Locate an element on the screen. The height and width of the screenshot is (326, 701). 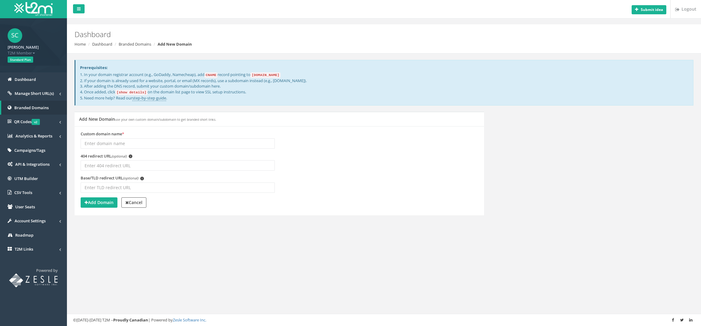
strong: Cancel is located at coordinates (134, 202).